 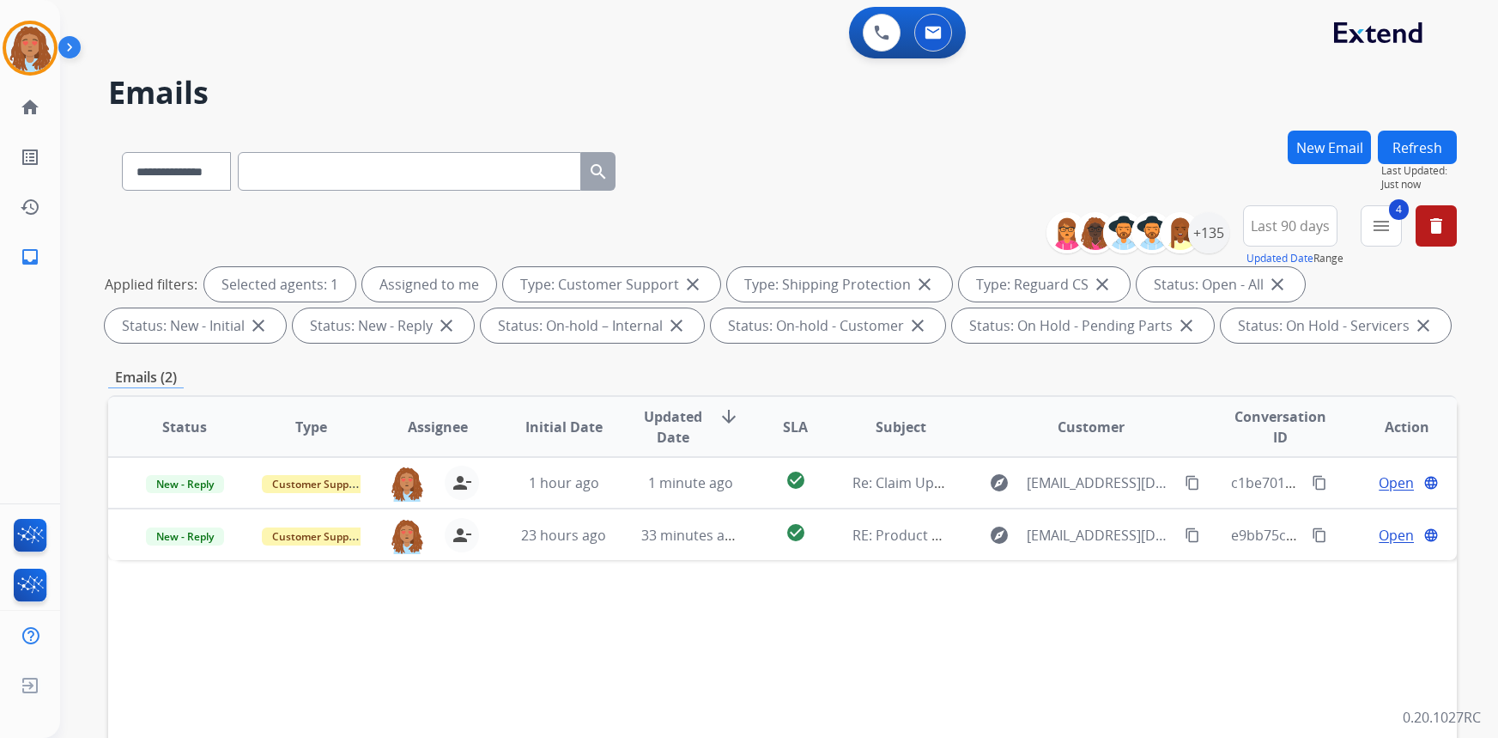 What do you see at coordinates (383, 325) in the screenshot?
I see `div: Status: New - Reply` at bounding box center [383, 325].